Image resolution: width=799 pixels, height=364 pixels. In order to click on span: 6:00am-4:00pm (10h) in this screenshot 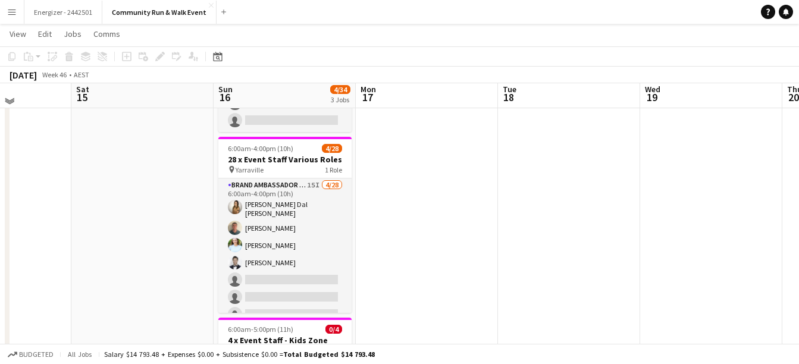, I will do `click(261, 148)`.